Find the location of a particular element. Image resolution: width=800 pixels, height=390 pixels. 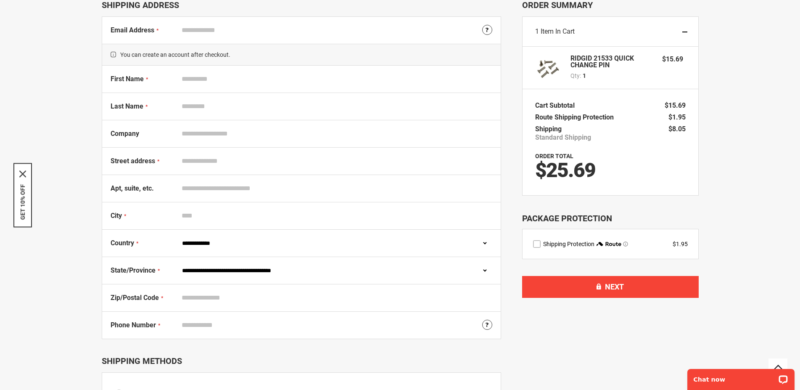

th: Cart Subtotal is located at coordinates (557, 105).